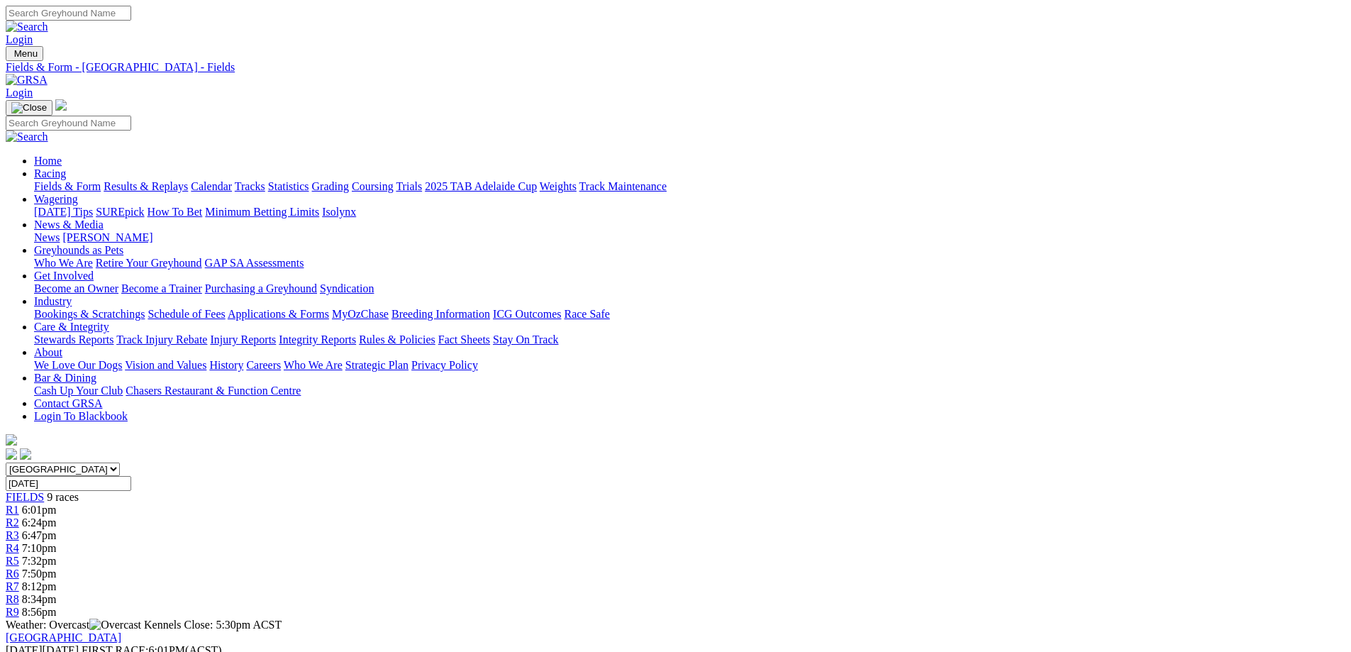 The height and width of the screenshot is (652, 1351). What do you see at coordinates (360, 314) in the screenshot?
I see `a: MyOzChase` at bounding box center [360, 314].